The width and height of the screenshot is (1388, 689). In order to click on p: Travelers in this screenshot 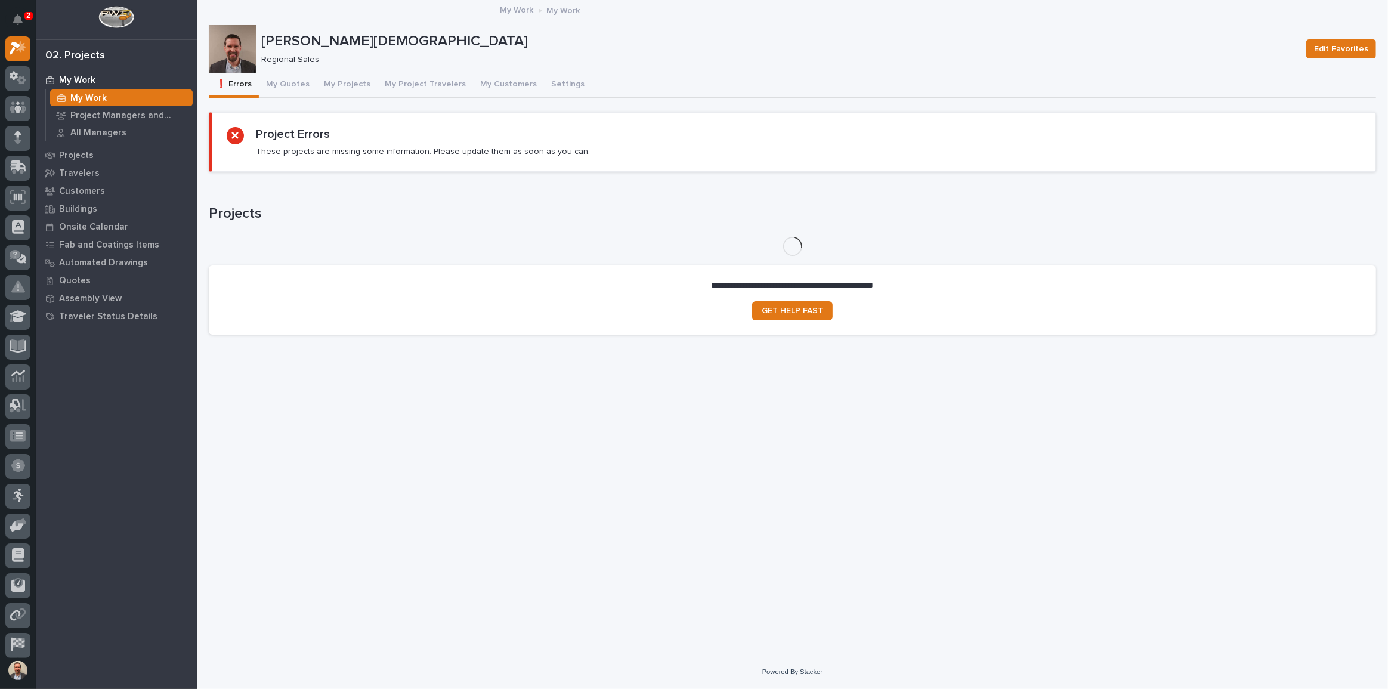, I will do `click(79, 174)`.